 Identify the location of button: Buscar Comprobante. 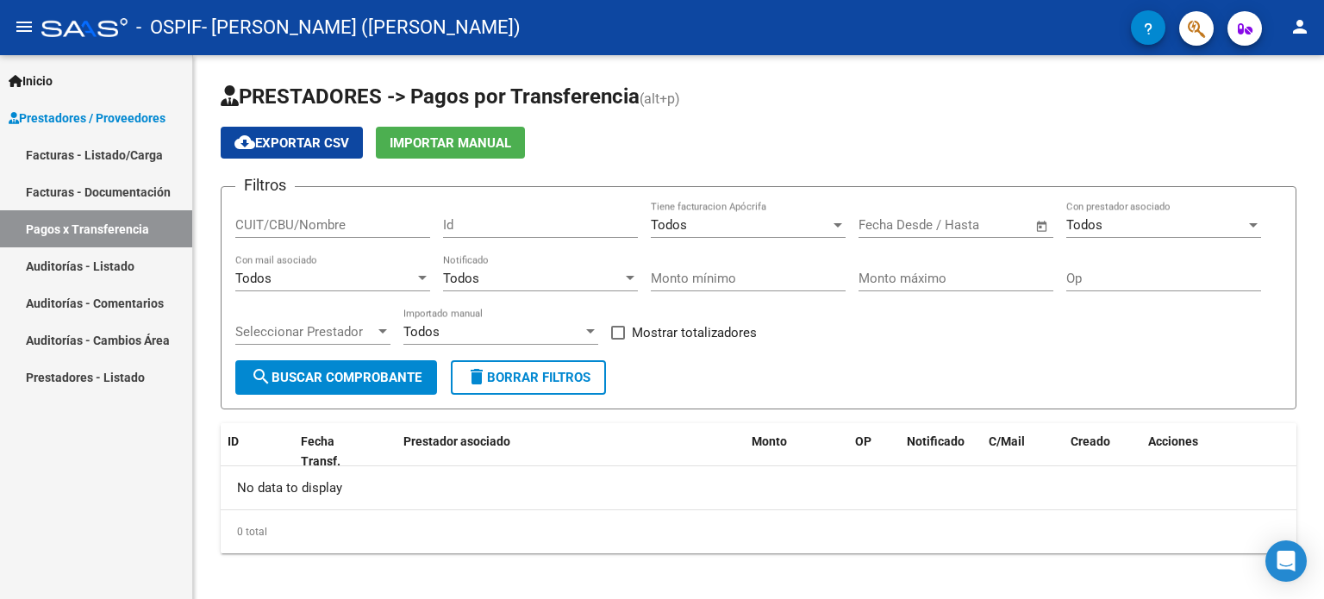
(336, 377).